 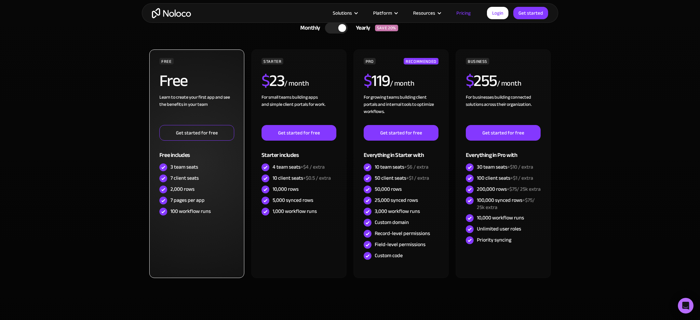 I want to click on h2: 119, so click(x=377, y=81).